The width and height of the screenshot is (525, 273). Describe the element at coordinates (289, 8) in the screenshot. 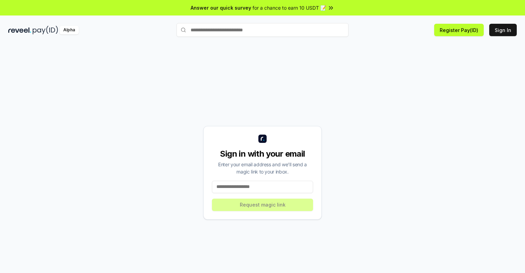

I see `span: for a chance to earn 10 USDT 📝` at that location.